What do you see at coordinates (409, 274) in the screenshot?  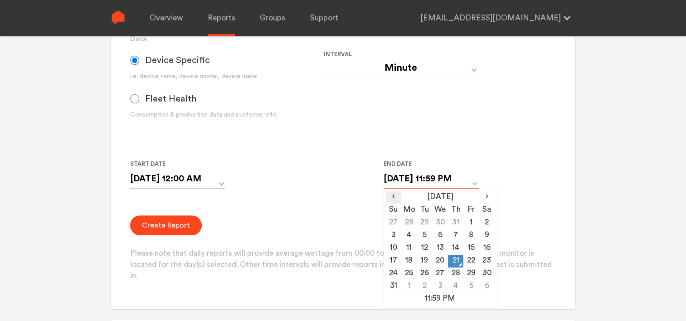 I see `td: 25` at bounding box center [409, 274].